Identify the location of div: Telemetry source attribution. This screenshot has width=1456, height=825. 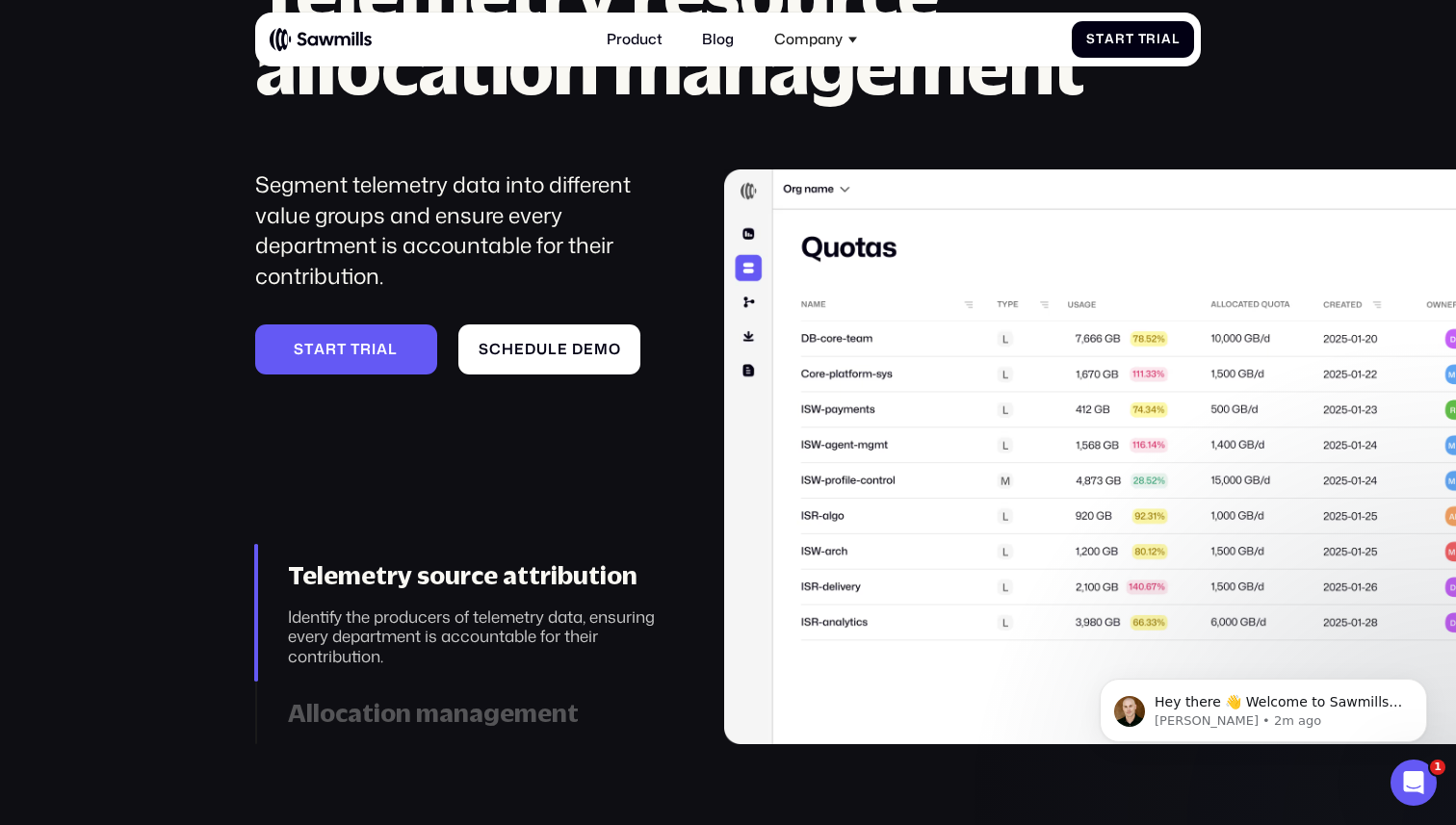
(481, 575).